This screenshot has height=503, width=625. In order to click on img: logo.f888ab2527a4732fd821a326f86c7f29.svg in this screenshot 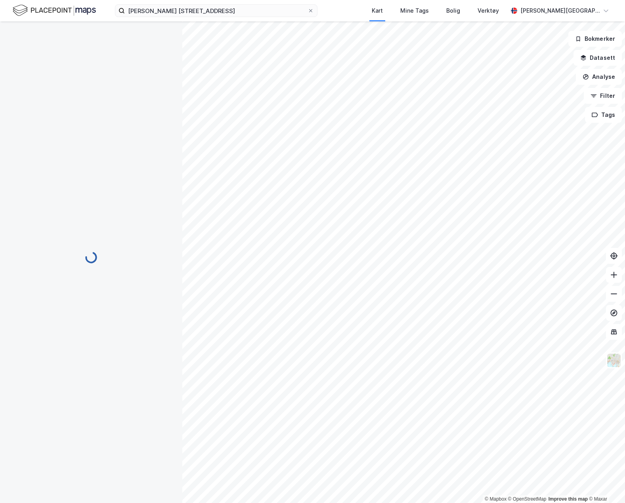, I will do `click(54, 10)`.